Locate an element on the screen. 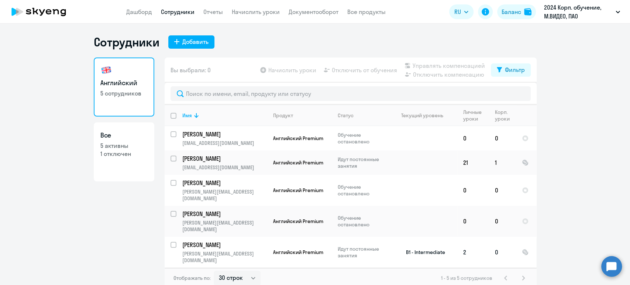  button: Балансbalance is located at coordinates (516, 12).